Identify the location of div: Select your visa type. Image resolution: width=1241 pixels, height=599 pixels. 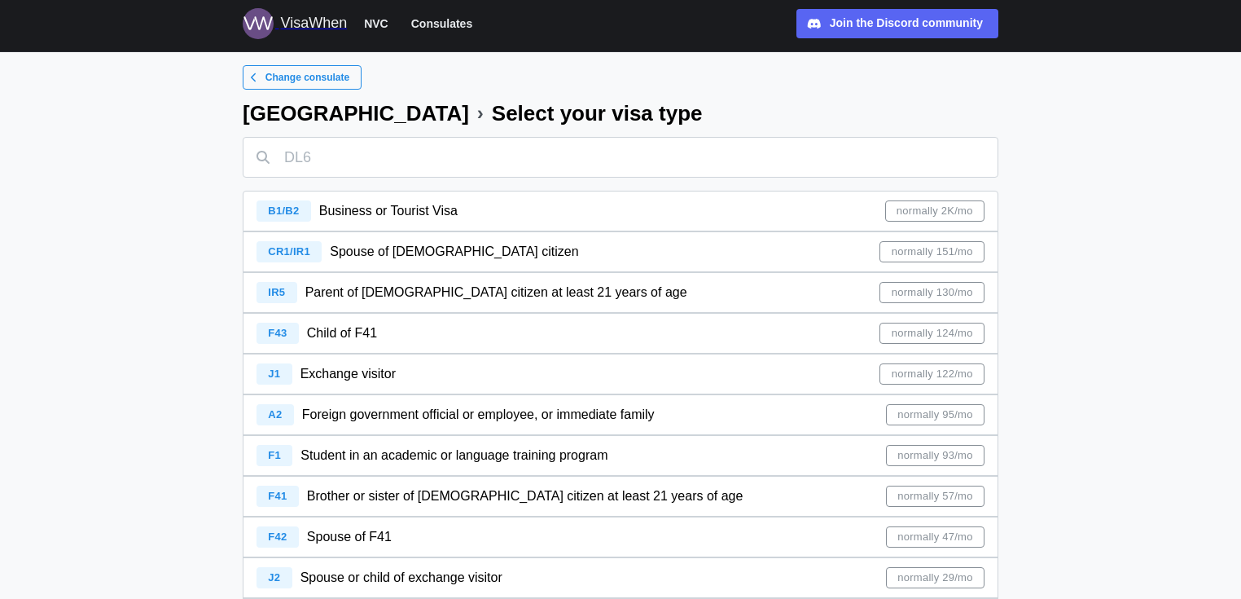
(597, 113).